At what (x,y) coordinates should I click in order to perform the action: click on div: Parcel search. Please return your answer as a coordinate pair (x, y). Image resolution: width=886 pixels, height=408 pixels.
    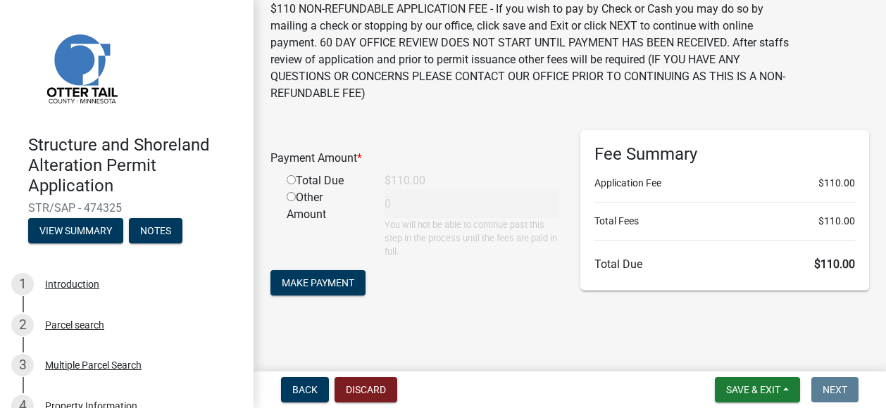
    Looking at the image, I should click on (75, 325).